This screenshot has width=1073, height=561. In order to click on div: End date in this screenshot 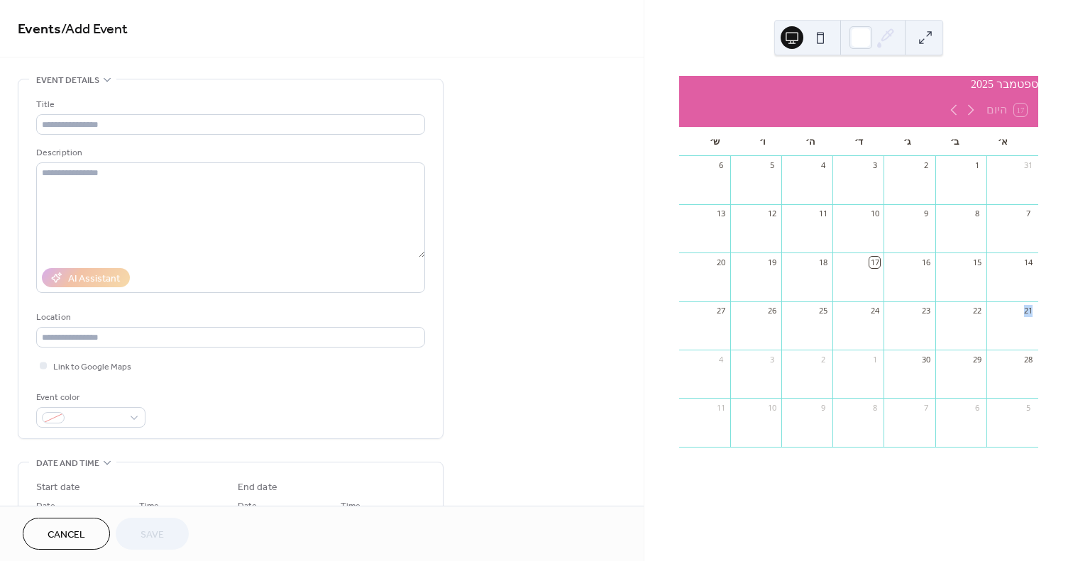, I will do `click(258, 487)`.